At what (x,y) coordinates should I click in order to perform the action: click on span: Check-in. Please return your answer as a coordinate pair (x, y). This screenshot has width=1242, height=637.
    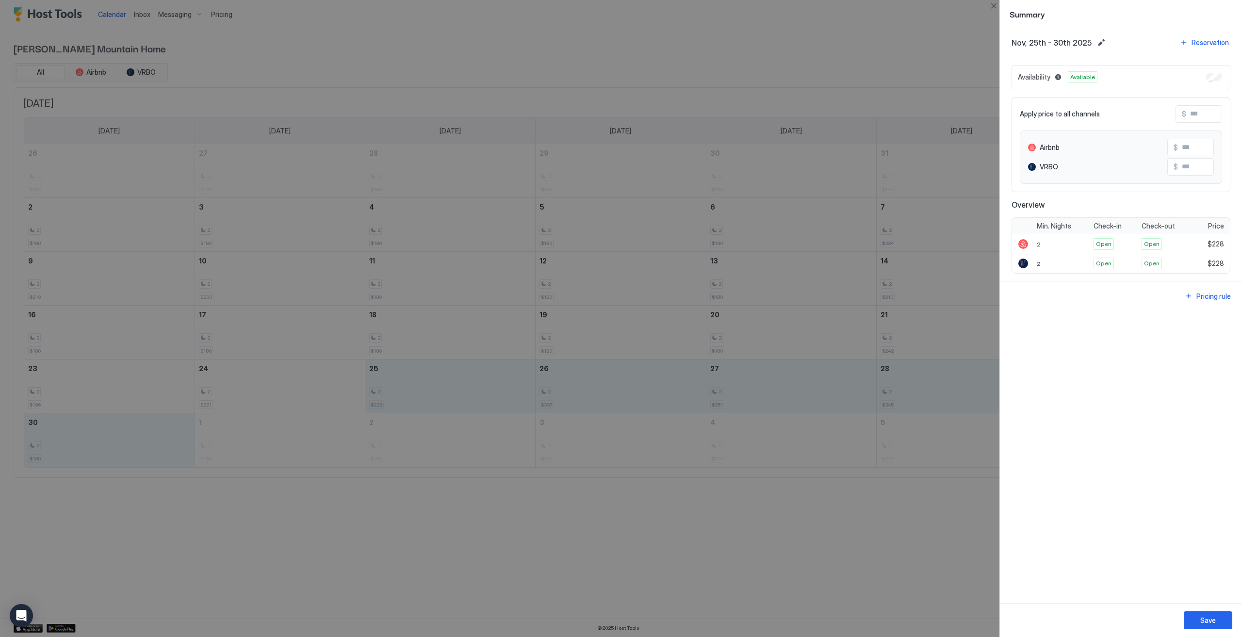
    Looking at the image, I should click on (1108, 226).